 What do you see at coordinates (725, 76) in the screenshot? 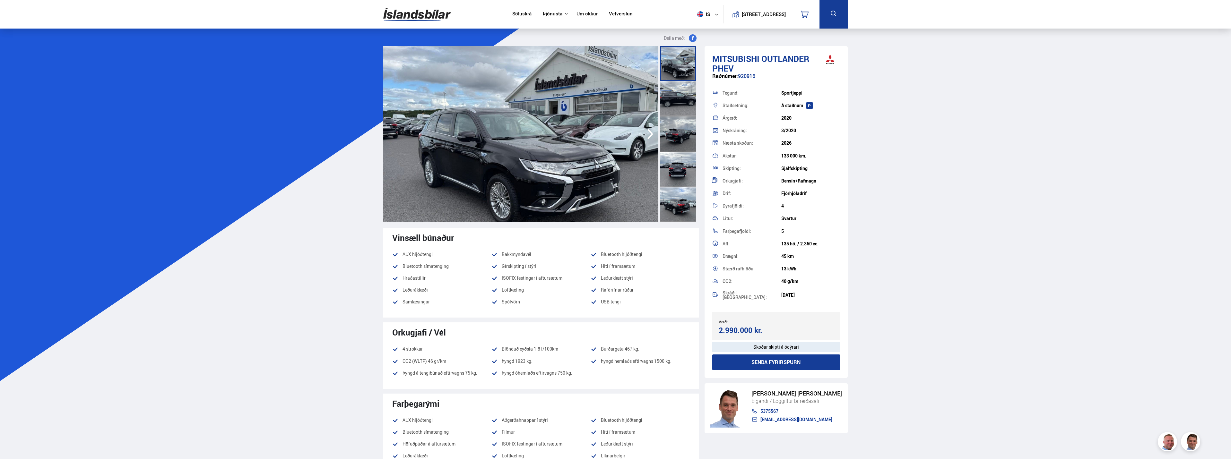
I see `span: Raðnúmer:` at bounding box center [725, 76].